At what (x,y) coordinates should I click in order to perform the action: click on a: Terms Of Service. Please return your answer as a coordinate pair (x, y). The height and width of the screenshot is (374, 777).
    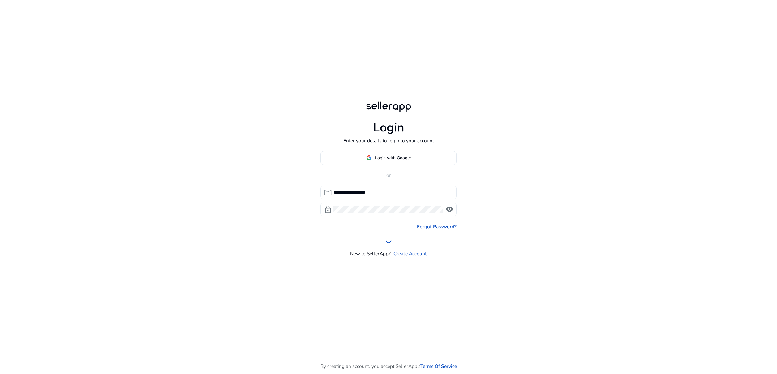
    Looking at the image, I should click on (439, 366).